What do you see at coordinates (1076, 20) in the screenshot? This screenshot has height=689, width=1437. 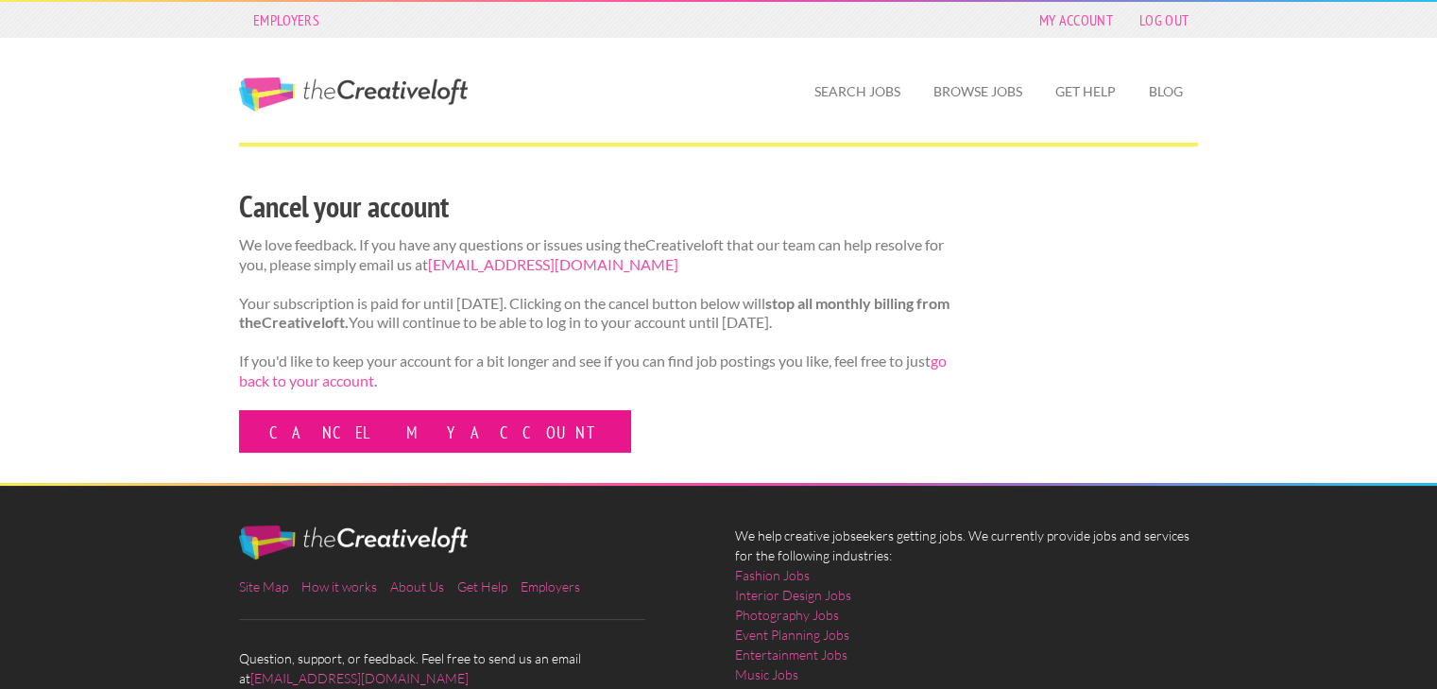 I see `a: My Account` at bounding box center [1076, 20].